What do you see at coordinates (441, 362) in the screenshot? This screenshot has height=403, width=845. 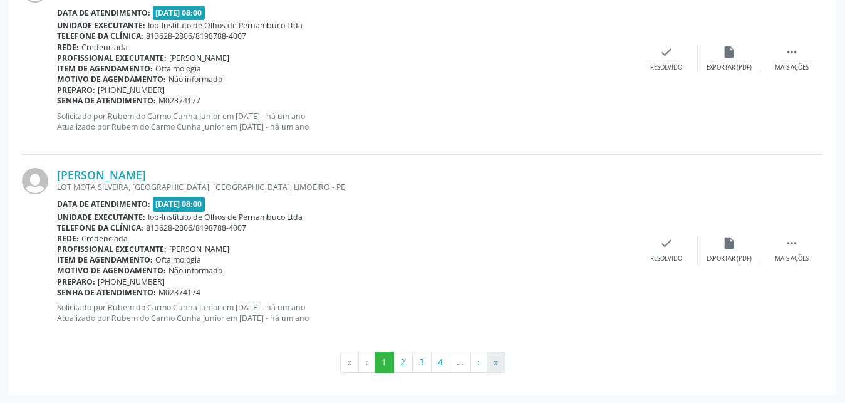 I see `button: Go to page 4` at bounding box center [441, 362].